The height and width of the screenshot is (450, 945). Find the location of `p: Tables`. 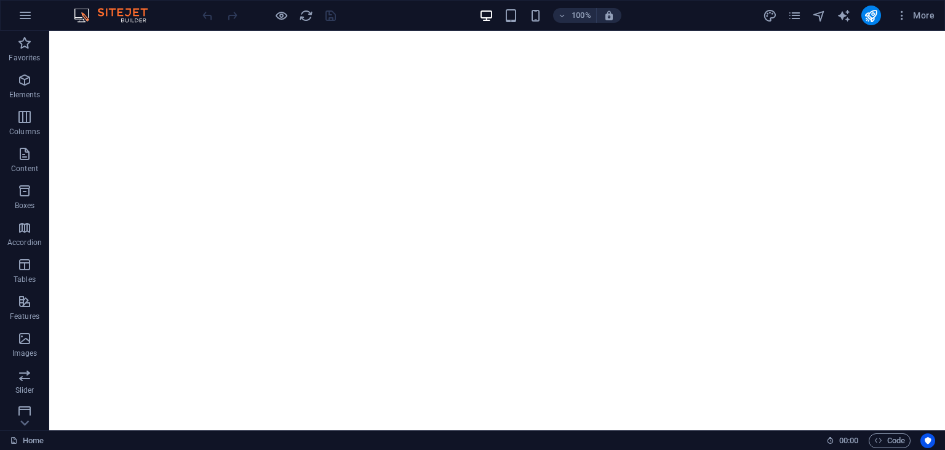

p: Tables is located at coordinates (25, 279).